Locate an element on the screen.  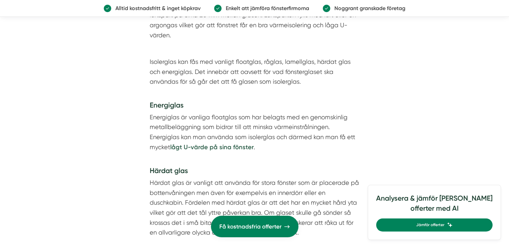
span: Få kostnadsfria offerter is located at coordinates (250, 227).